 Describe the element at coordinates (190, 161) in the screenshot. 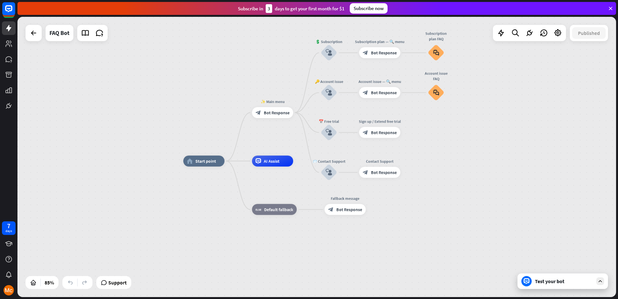

I see `i: home_2` at that location.